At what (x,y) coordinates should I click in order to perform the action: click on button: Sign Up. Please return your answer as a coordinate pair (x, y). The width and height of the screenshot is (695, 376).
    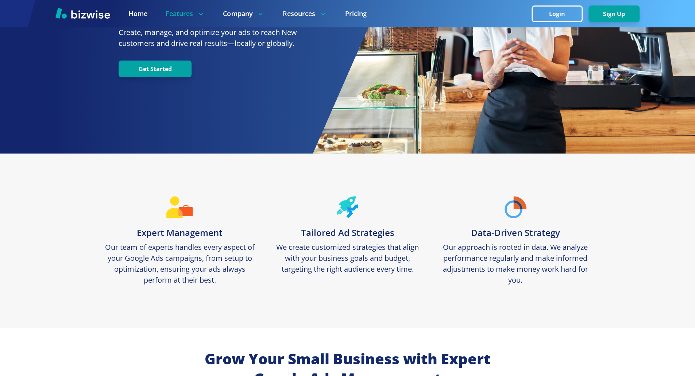
    Looking at the image, I should click on (614, 14).